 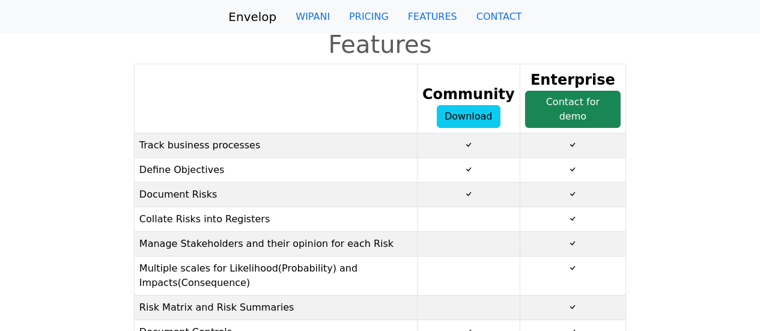 What do you see at coordinates (275, 276) in the screenshot?
I see `td: Multiple scales for Likelihood(Probability) and Impacts(Consequence)` at bounding box center [275, 276].